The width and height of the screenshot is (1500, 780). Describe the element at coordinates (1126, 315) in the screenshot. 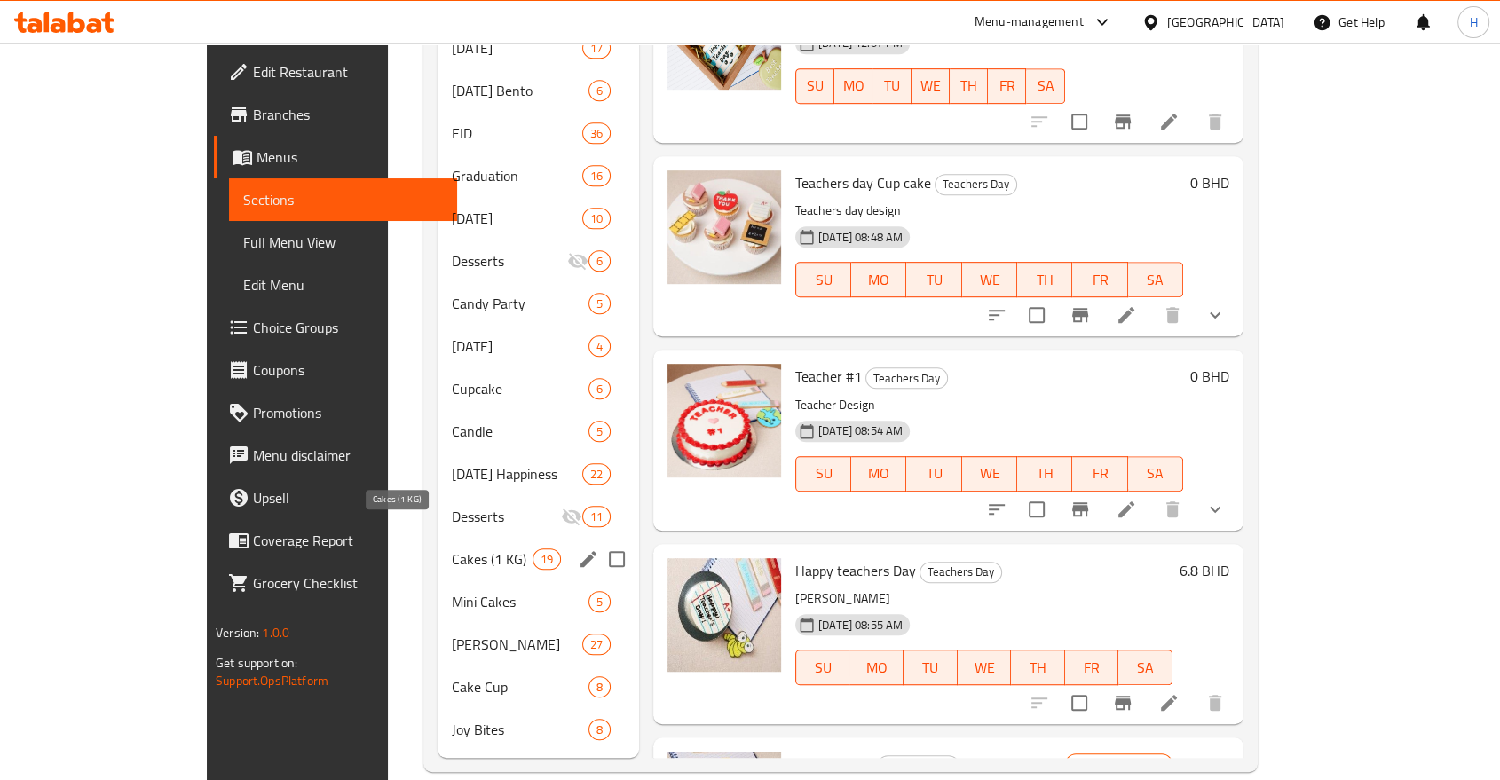

I see `a: Edit menu item` at that location.